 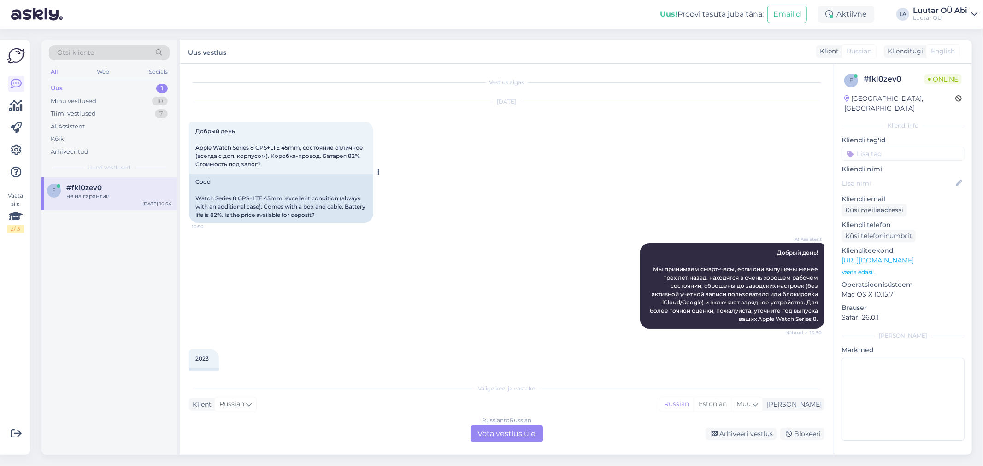 I want to click on span: English, so click(x=943, y=51).